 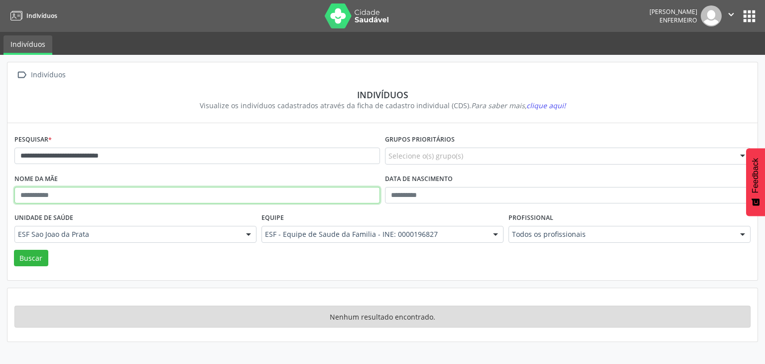 I want to click on span: Feedback, so click(x=756, y=175).